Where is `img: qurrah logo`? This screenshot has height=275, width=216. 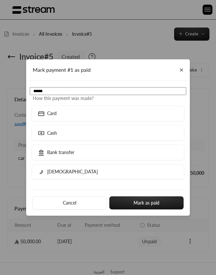
img: qurrah logo is located at coordinates (41, 172).